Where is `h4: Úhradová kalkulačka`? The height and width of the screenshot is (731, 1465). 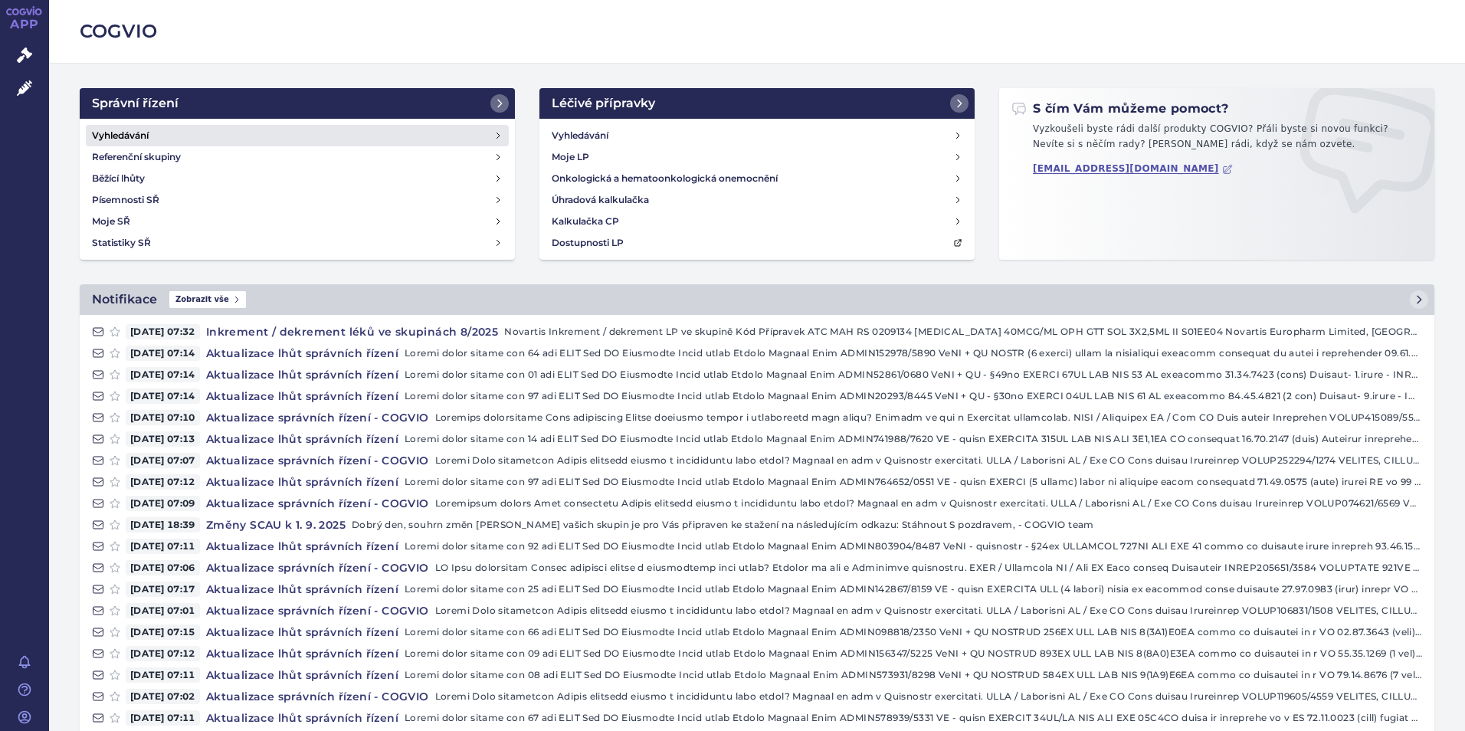 h4: Úhradová kalkulačka is located at coordinates (600, 200).